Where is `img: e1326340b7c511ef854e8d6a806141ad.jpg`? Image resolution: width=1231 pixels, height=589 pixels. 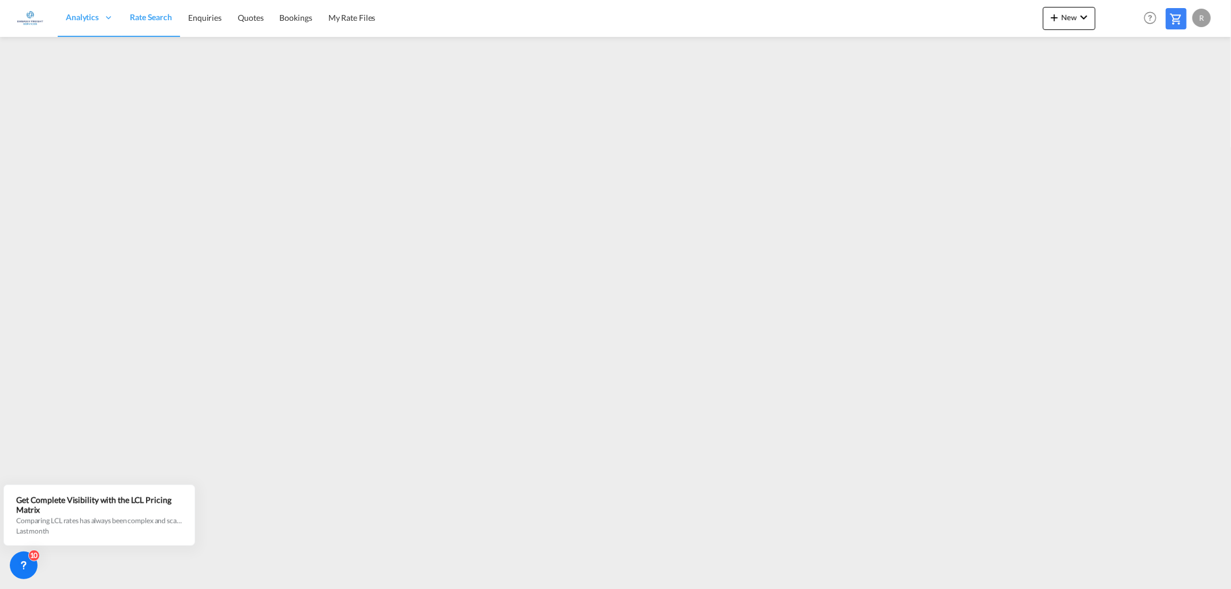
img: e1326340b7c511ef854e8d6a806141ad.jpg is located at coordinates (30, 18).